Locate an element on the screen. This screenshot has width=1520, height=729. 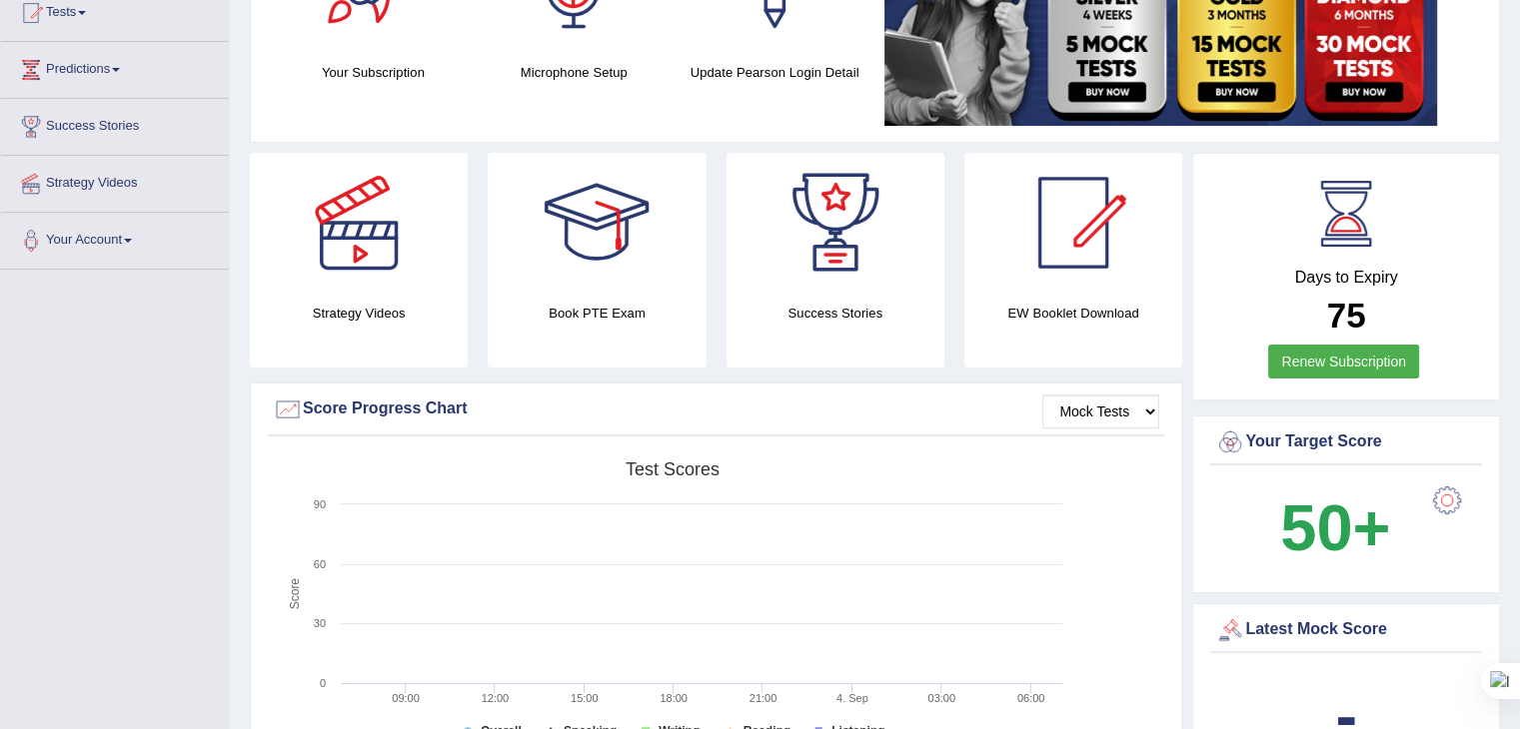
text: 15:00 is located at coordinates (584, 698).